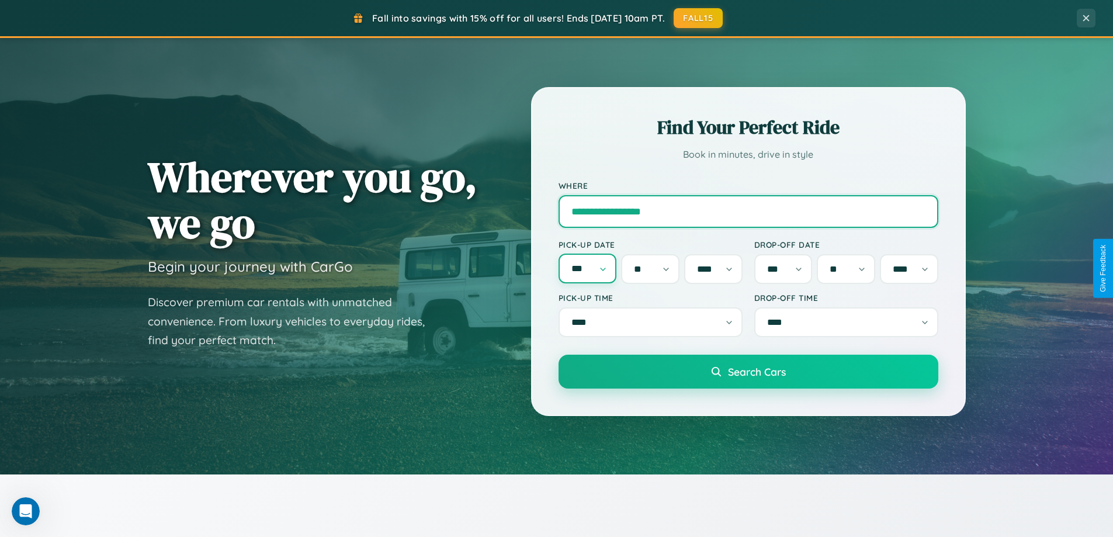  I want to click on p: Book in minutes, drive in style, so click(748, 154).